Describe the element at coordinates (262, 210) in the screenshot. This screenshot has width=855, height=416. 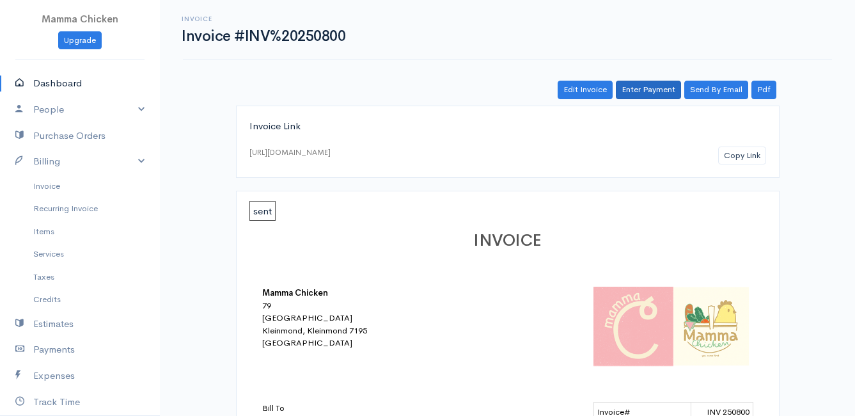
I see `span: sent` at that location.